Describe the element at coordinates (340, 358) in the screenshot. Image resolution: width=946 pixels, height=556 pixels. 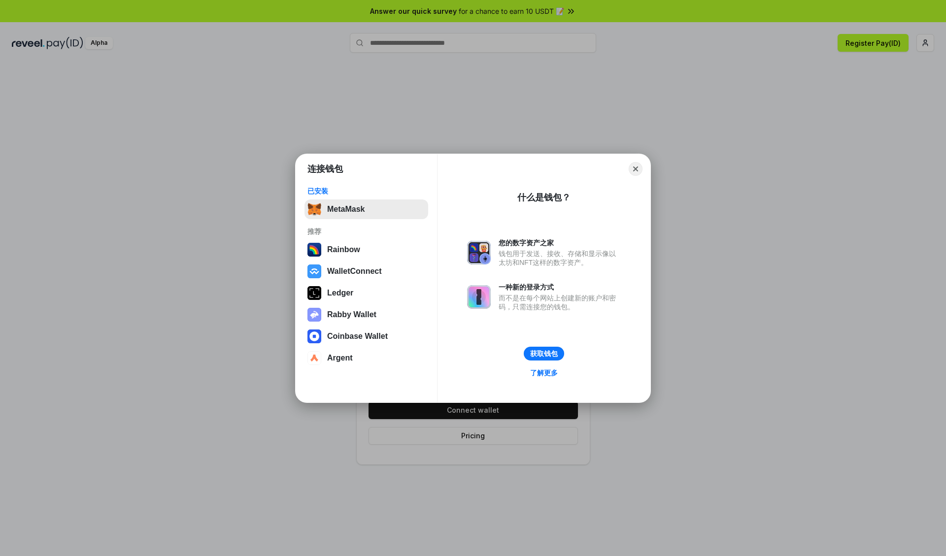
I see `div: Argent` at that location.